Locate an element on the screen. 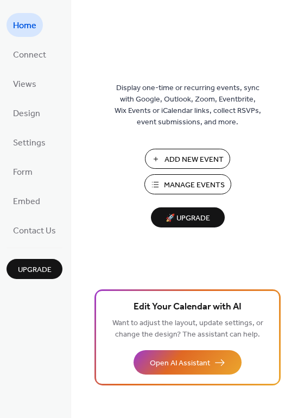 This screenshot has width=304, height=418. a: Home is located at coordinates (24, 25).